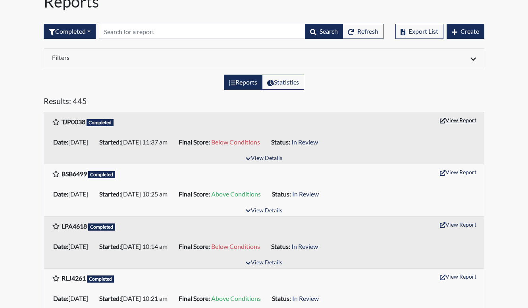  I want to click on b: TJP0038, so click(73, 121).